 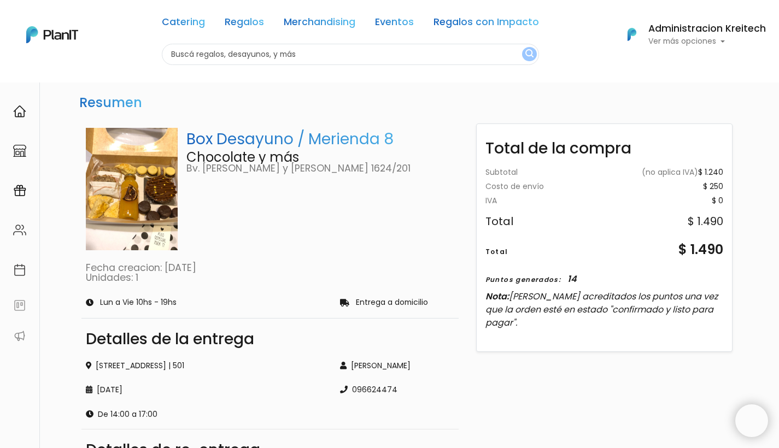 What do you see at coordinates (523, 280) in the screenshot?
I see `div: Puntos generados:` at bounding box center [523, 280].